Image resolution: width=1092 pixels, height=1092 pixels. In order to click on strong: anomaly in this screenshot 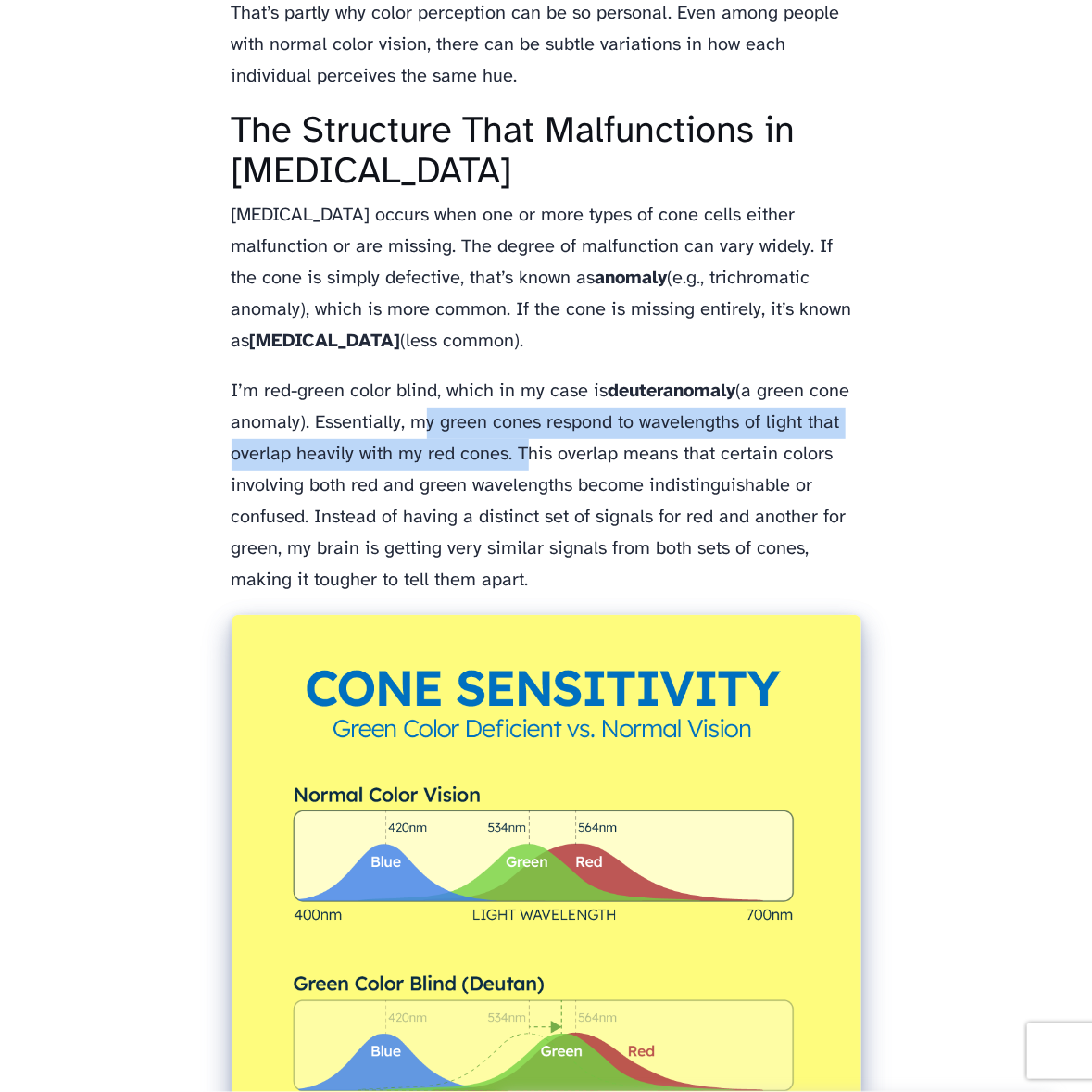, I will do `click(632, 278)`.